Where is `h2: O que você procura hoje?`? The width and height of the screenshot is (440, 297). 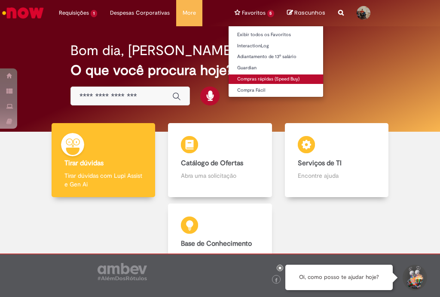
h2: O que você procura hoje? is located at coordinates (220, 70).